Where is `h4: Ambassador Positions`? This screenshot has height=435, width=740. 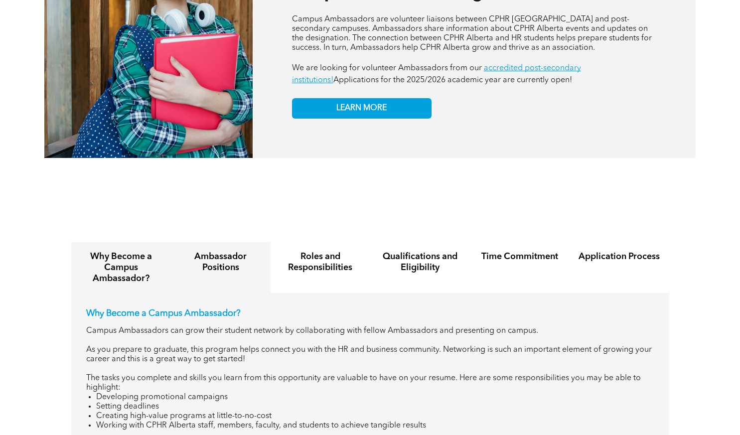
h4: Ambassador Positions is located at coordinates (221, 262).